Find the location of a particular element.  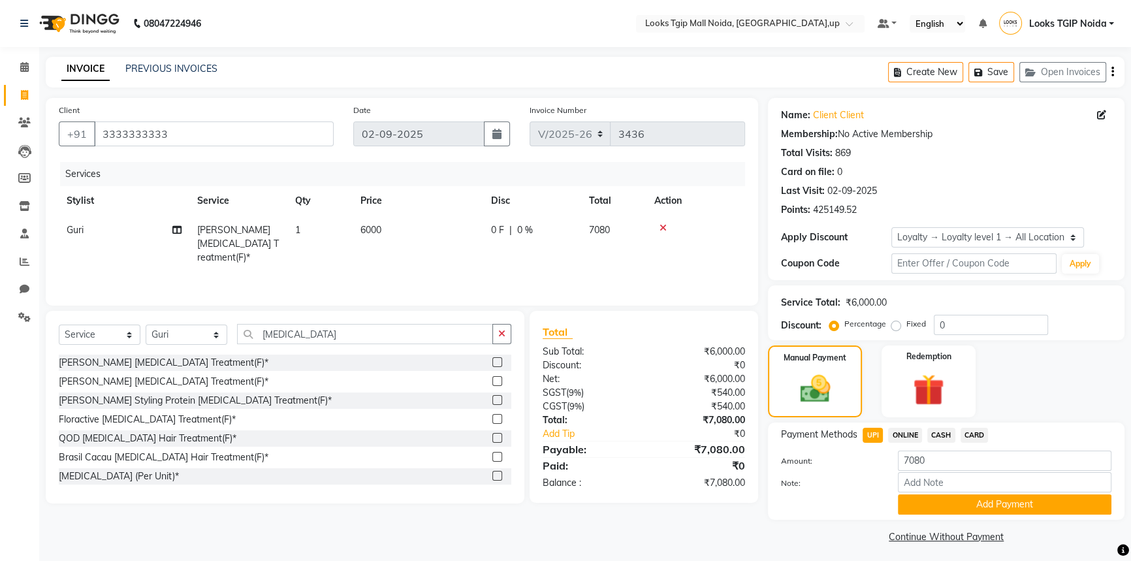

span: Total is located at coordinates (558, 332).